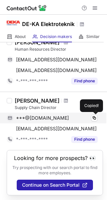 The width and height of the screenshot is (107, 200). I want to click on span: Continue on Search Portal, so click(51, 185).